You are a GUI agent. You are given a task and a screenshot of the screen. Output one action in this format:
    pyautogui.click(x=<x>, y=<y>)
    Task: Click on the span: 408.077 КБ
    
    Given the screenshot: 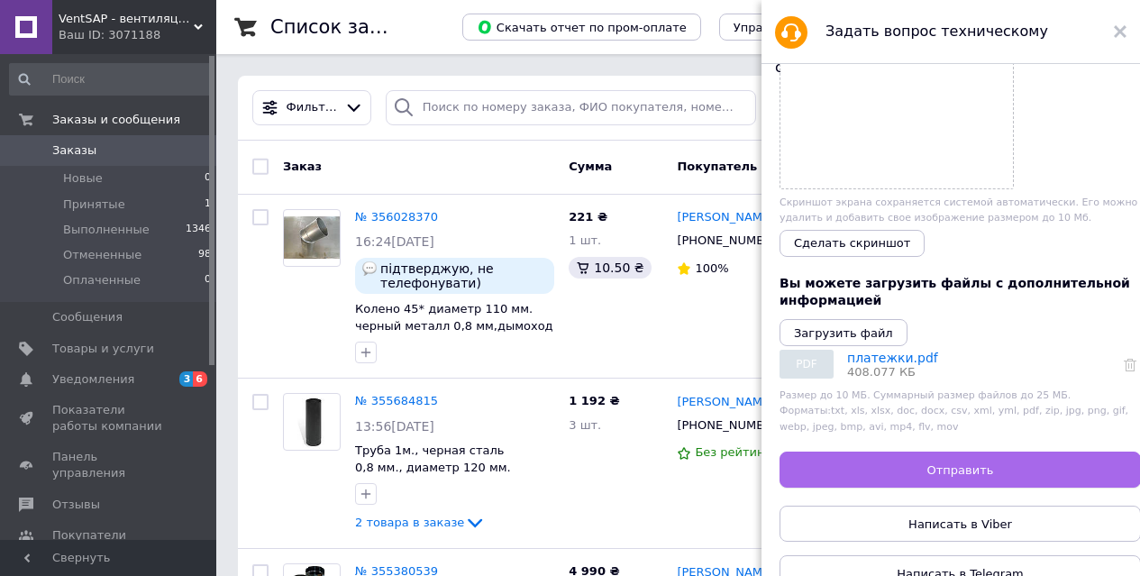 What is the action you would take?
    pyautogui.click(x=981, y=371)
    